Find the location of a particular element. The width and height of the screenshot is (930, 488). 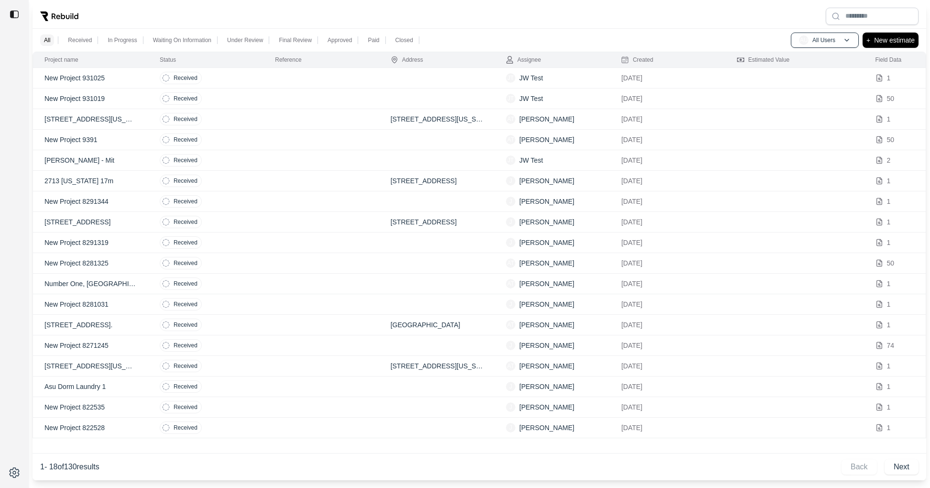

p: Under Review is located at coordinates (245, 40).